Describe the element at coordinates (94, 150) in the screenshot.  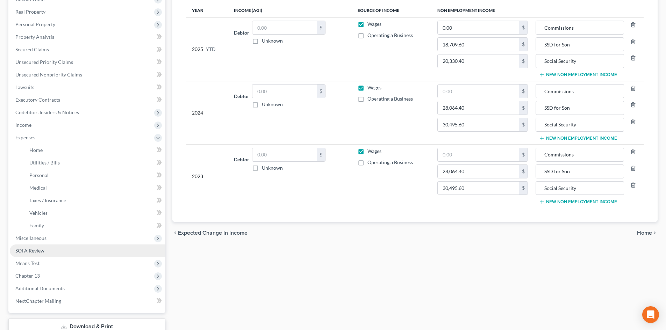
I see `a: Home` at that location.